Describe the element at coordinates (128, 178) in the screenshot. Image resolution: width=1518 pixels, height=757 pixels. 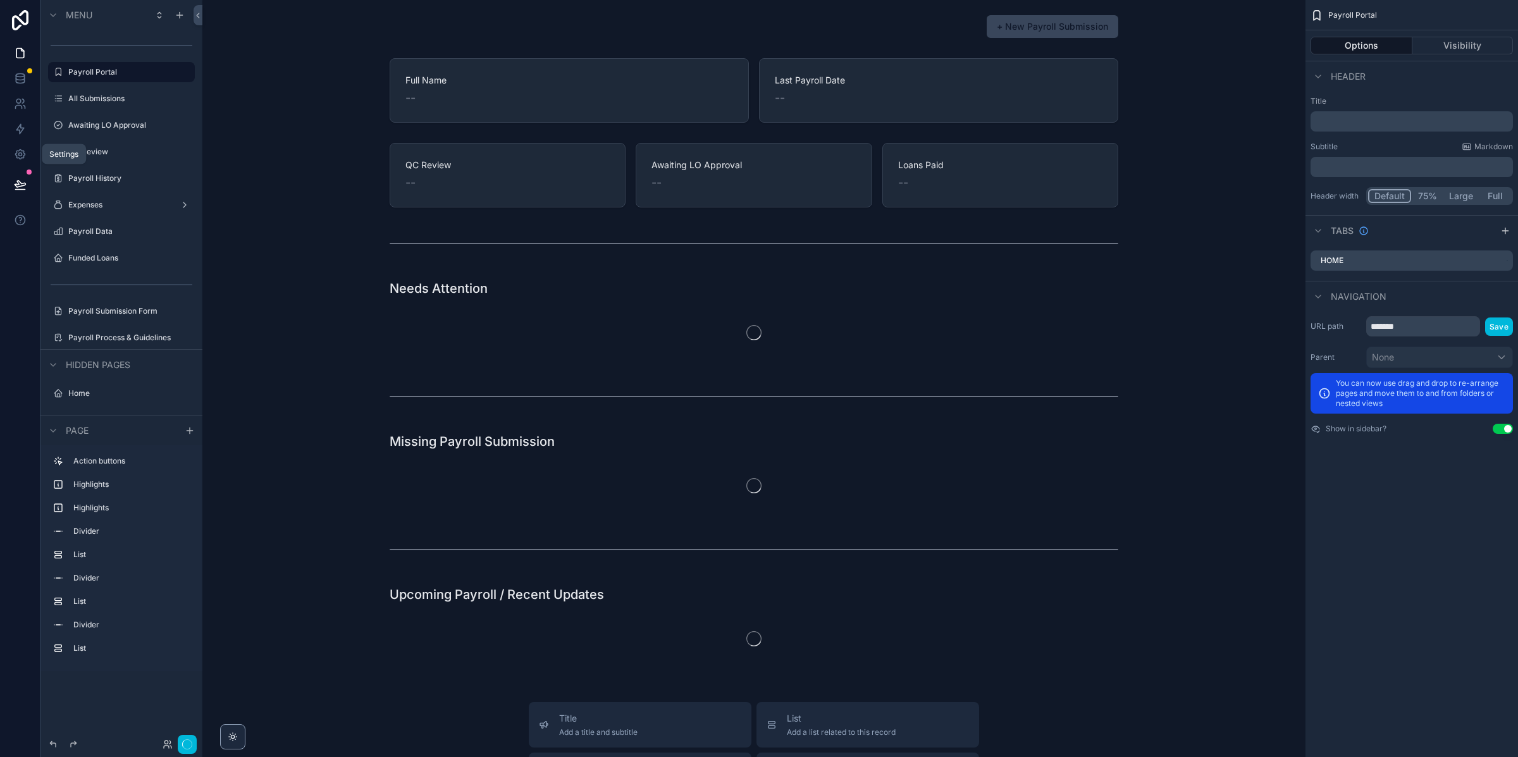
I see `a: Payroll History` at that location.